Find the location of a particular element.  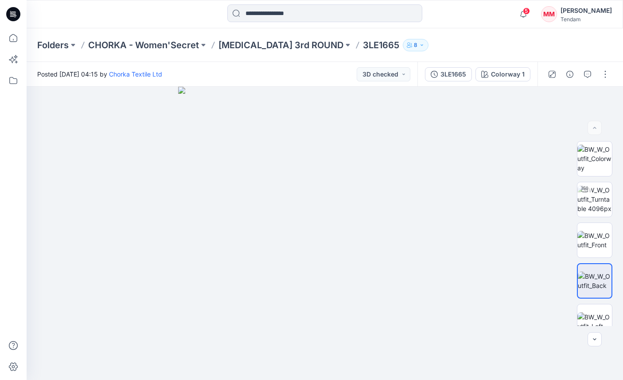

a: Chorka Textile Ltd is located at coordinates (135, 74).